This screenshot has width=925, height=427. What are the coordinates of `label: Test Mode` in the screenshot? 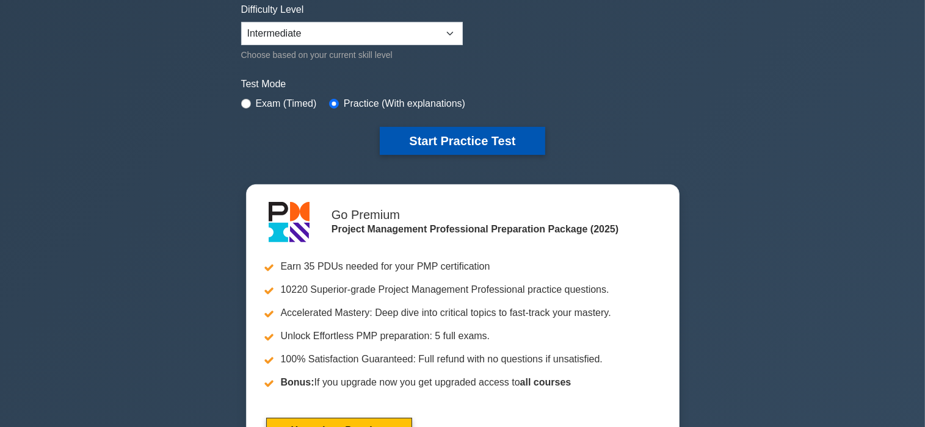 It's located at (463, 84).